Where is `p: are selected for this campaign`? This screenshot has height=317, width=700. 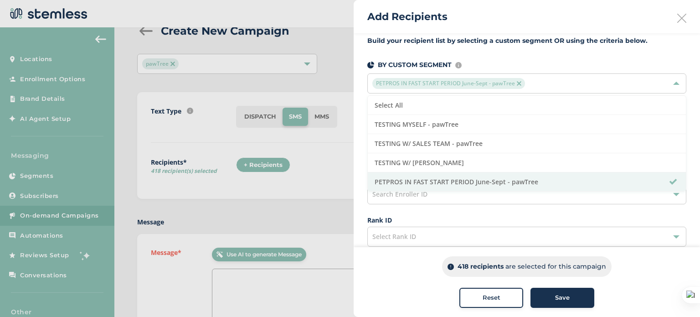 p: are selected for this campaign is located at coordinates (555, 266).